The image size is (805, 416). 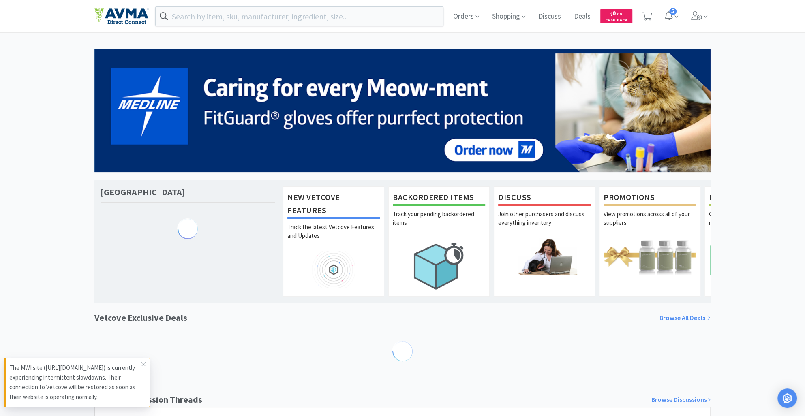 I want to click on a: New Vetcove FeaturesTrack the latest Vetcove Features and Updates, so click(x=334, y=242).